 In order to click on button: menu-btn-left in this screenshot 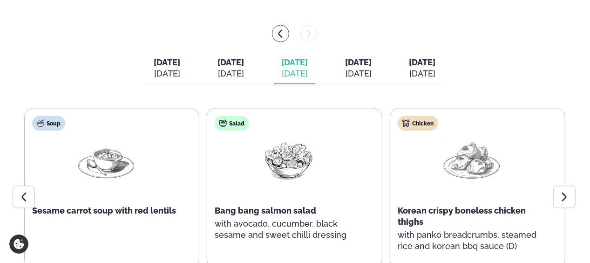, I will do `click(280, 33)`.